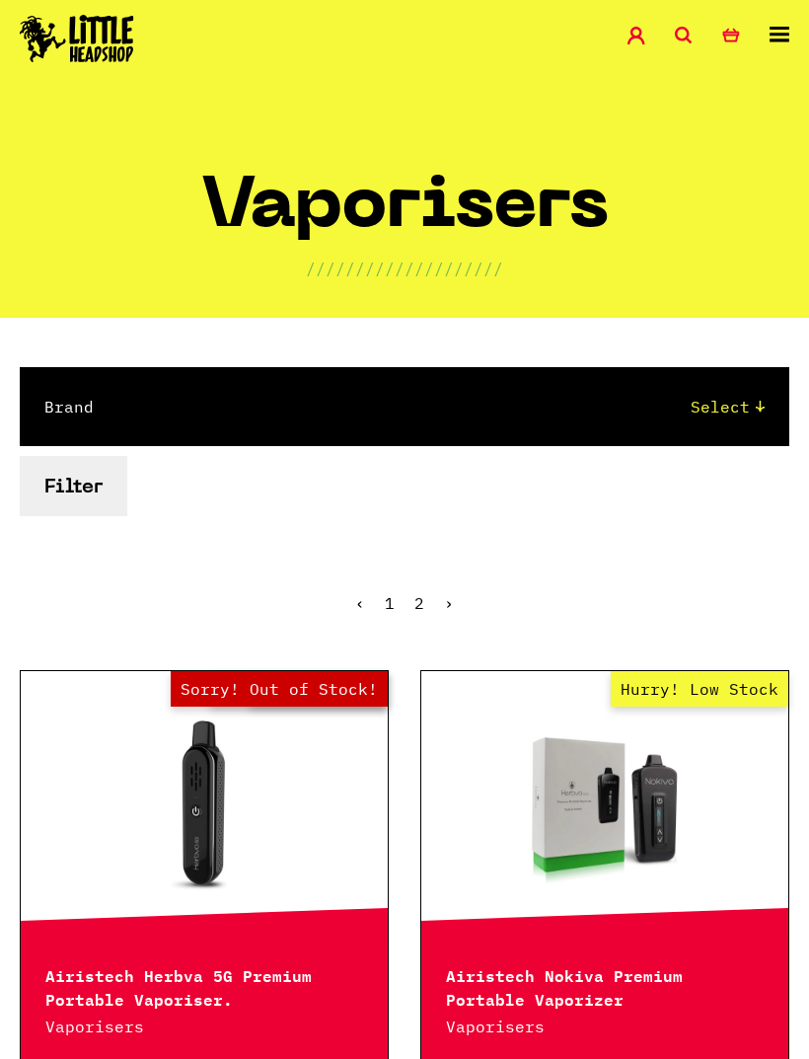 This screenshot has height=1059, width=809. What do you see at coordinates (700, 689) in the screenshot?
I see `span: Hurry! Low Stock` at bounding box center [700, 689].